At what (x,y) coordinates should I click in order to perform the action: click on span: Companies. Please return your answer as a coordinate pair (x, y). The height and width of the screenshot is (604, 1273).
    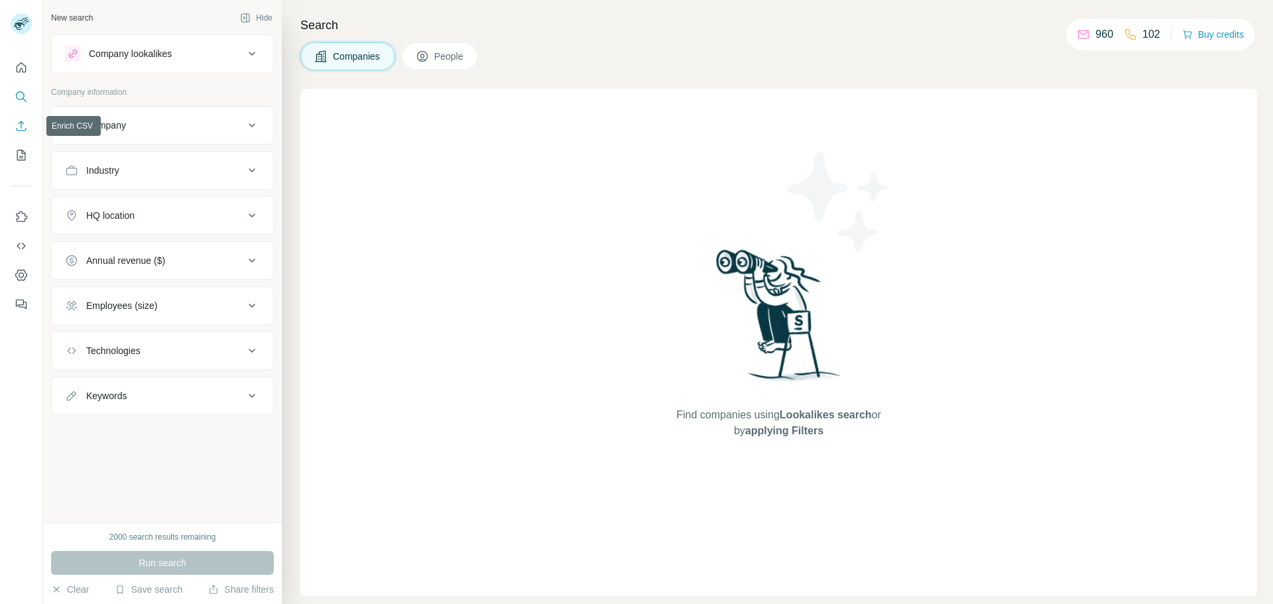
    Looking at the image, I should click on (357, 56).